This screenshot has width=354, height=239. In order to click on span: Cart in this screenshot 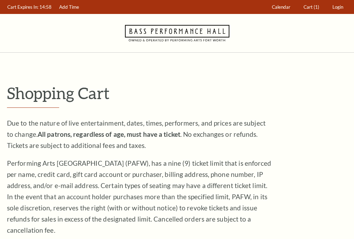, I will do `click(308, 7)`.